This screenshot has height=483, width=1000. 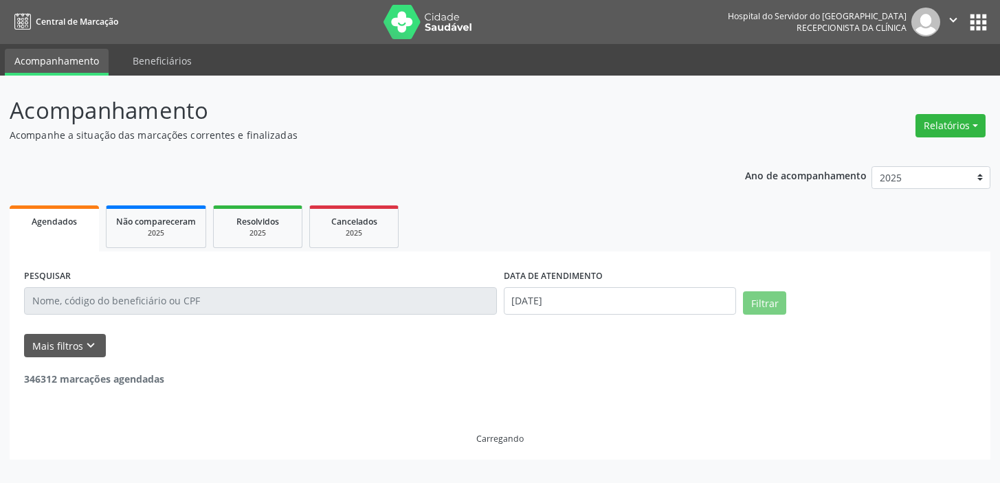 What do you see at coordinates (162, 60) in the screenshot?
I see `a: Beneficiários` at bounding box center [162, 60].